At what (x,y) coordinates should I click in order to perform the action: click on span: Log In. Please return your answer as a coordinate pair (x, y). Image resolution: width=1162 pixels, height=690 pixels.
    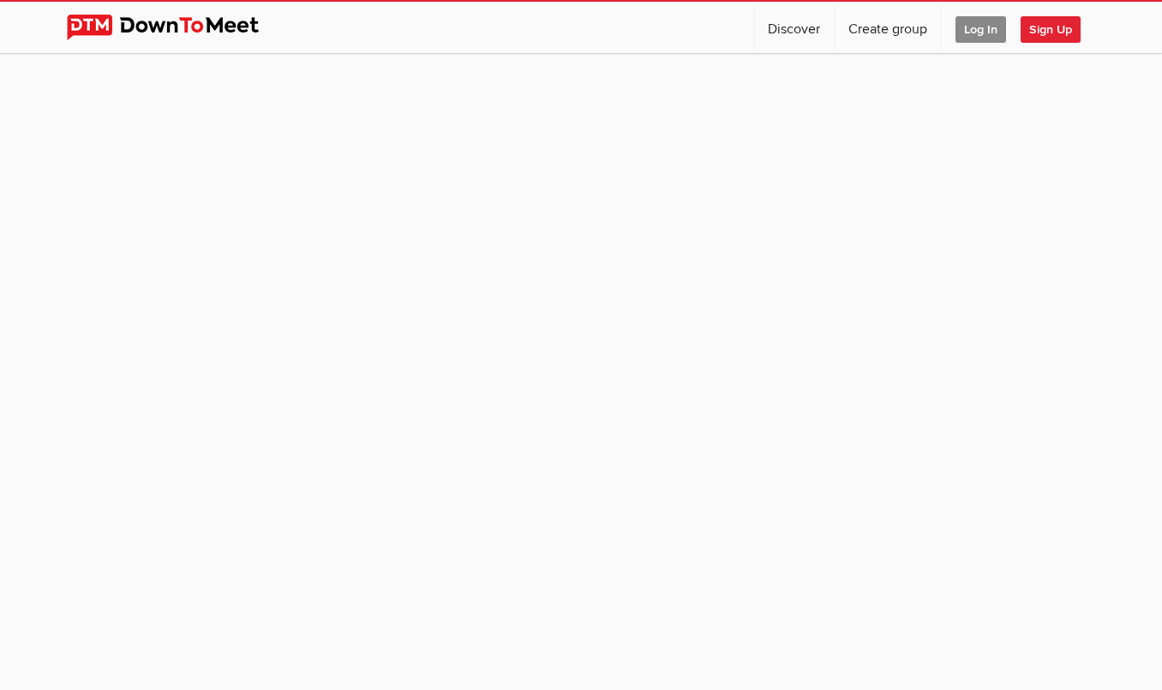
    Looking at the image, I should click on (980, 29).